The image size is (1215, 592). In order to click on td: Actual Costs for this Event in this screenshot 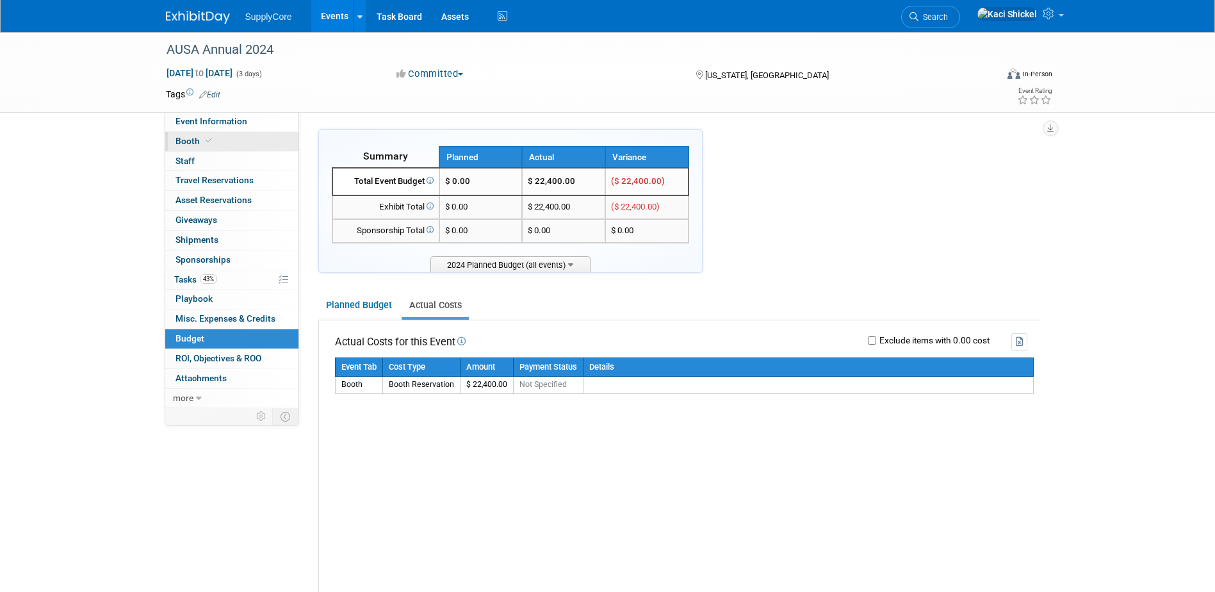, I will do `click(400, 341)`.